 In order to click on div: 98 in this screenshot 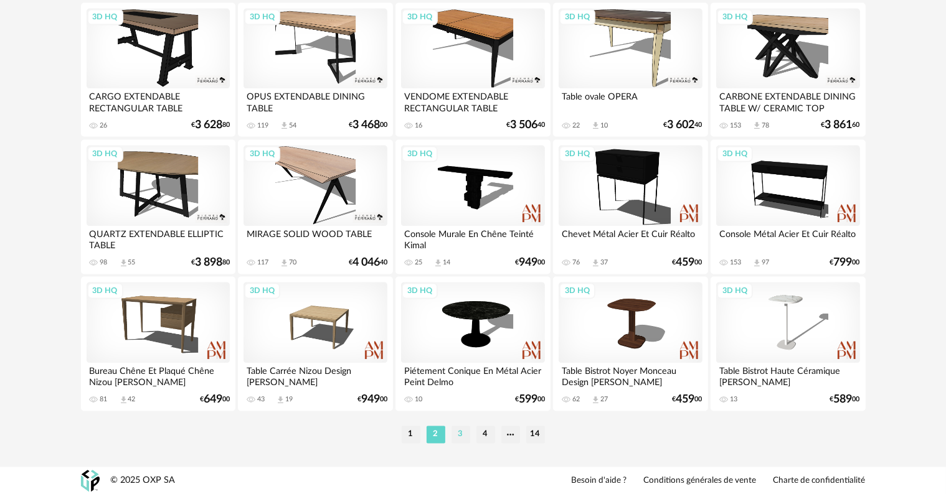, I will do `click(104, 263)`.